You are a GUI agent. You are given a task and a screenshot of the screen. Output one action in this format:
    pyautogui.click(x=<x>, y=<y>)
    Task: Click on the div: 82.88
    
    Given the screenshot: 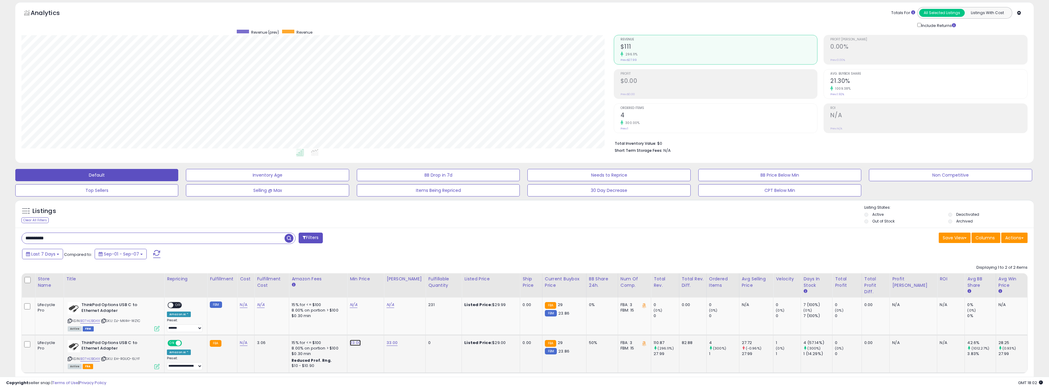 What is the action you would take?
    pyautogui.click(x=691, y=343)
    